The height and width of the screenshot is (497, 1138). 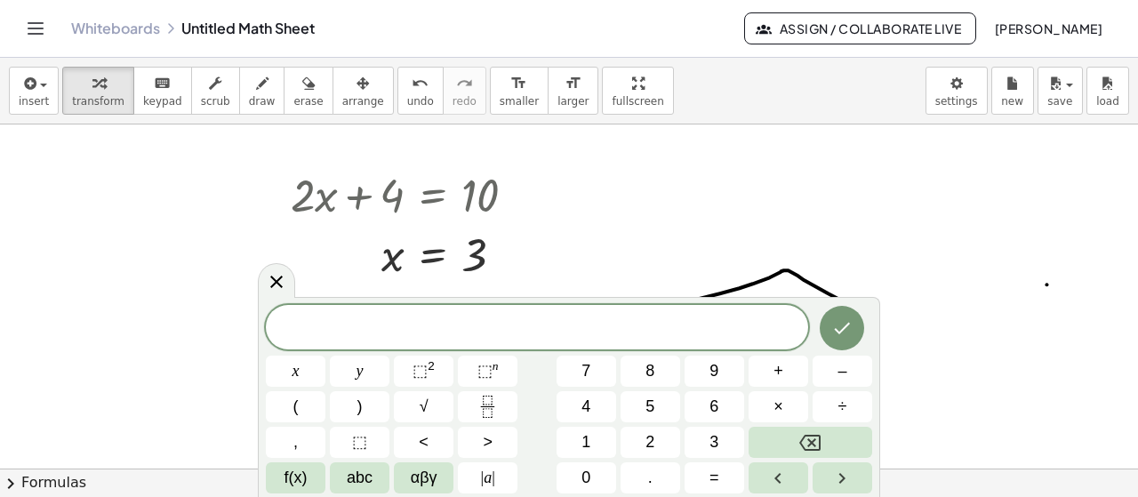 I want to click on button: Superscript, so click(x=487, y=371).